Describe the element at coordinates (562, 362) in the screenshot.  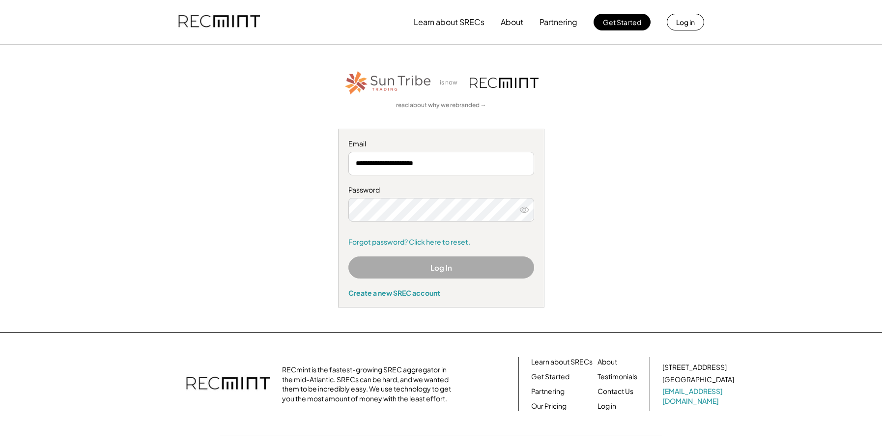
I see `a: Learn about SRECs` at that location.